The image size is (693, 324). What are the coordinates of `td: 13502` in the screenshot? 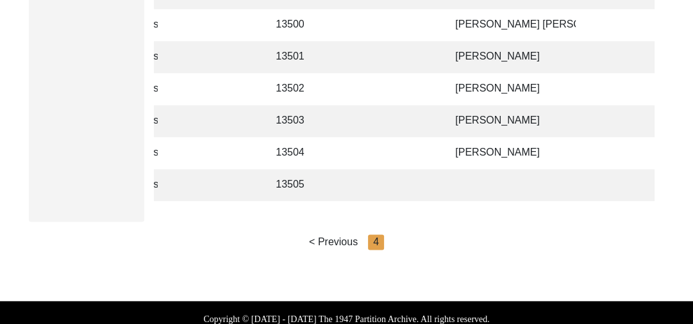 It's located at (294, 89).